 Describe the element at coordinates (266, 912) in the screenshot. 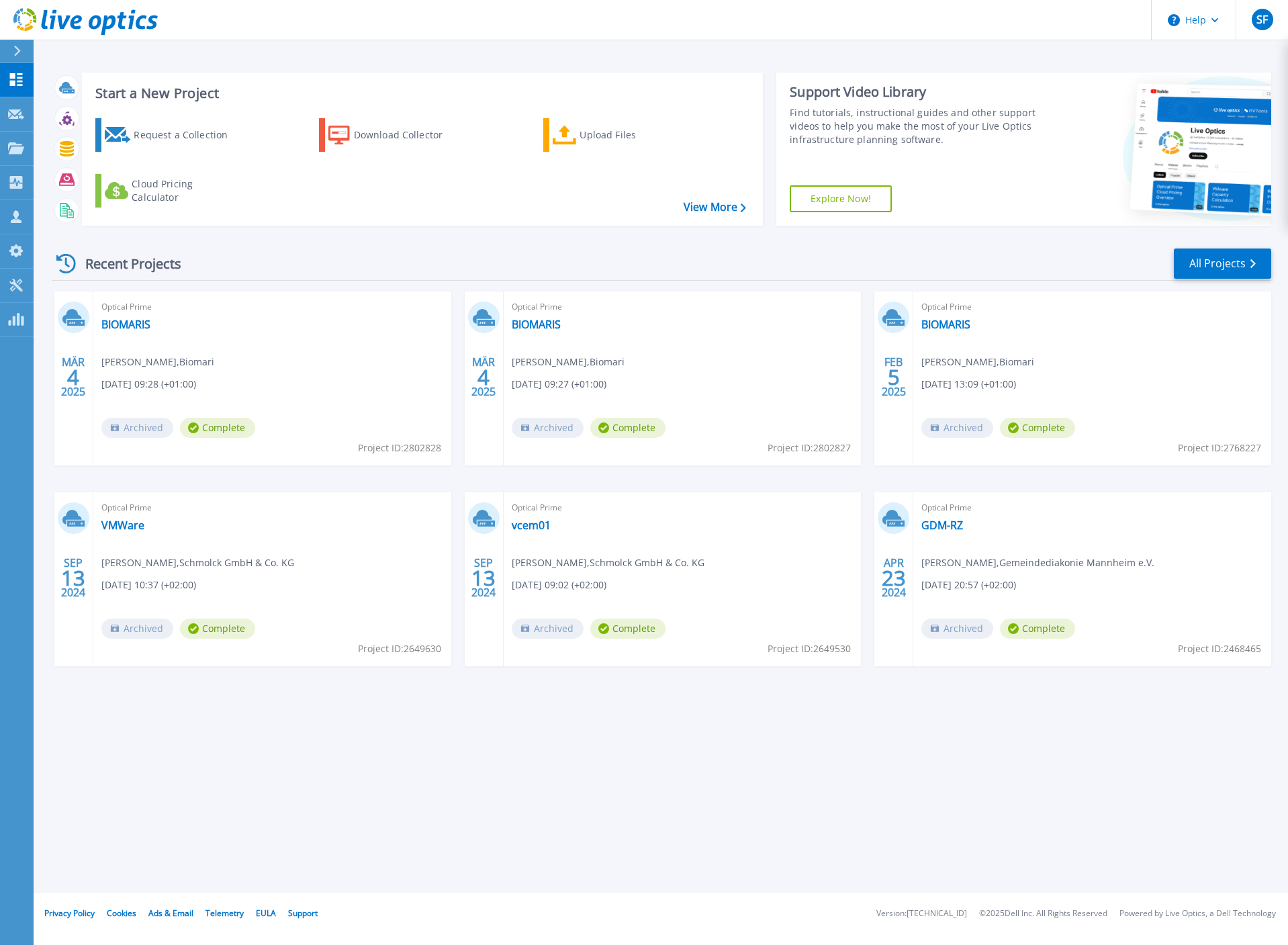

I see `a: EULA` at that location.